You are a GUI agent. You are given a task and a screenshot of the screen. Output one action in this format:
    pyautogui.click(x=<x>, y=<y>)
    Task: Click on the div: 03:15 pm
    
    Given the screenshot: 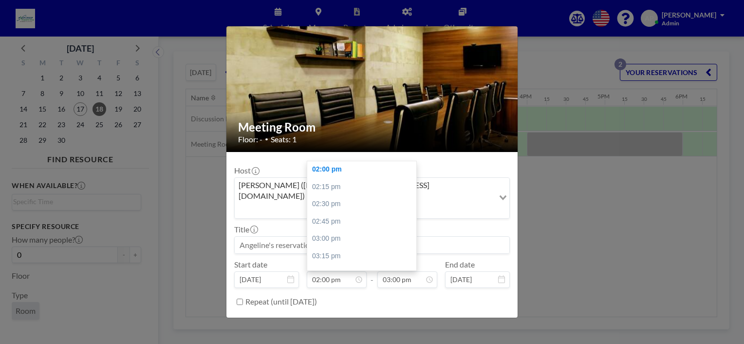 What is the action you would take?
    pyautogui.click(x=364, y=256)
    